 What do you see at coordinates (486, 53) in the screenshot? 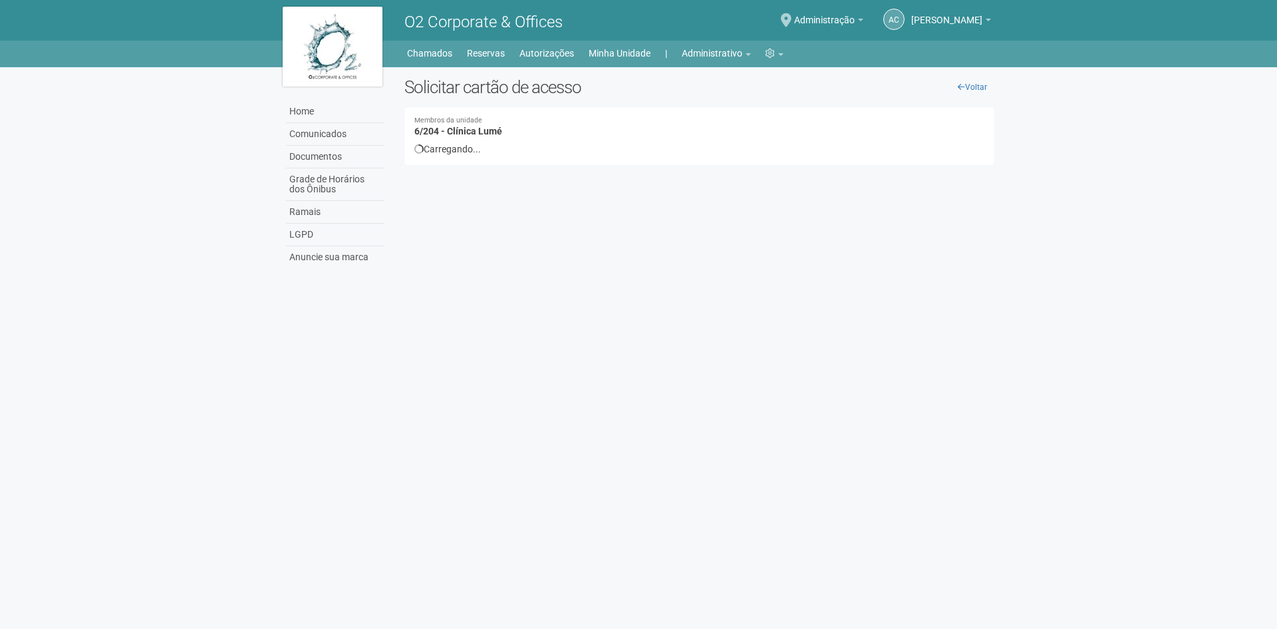
I see `a: Reservas` at bounding box center [486, 53].